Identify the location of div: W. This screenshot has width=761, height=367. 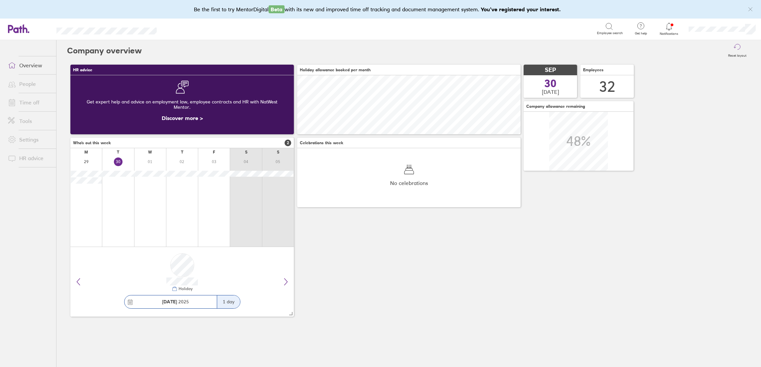
(150, 152).